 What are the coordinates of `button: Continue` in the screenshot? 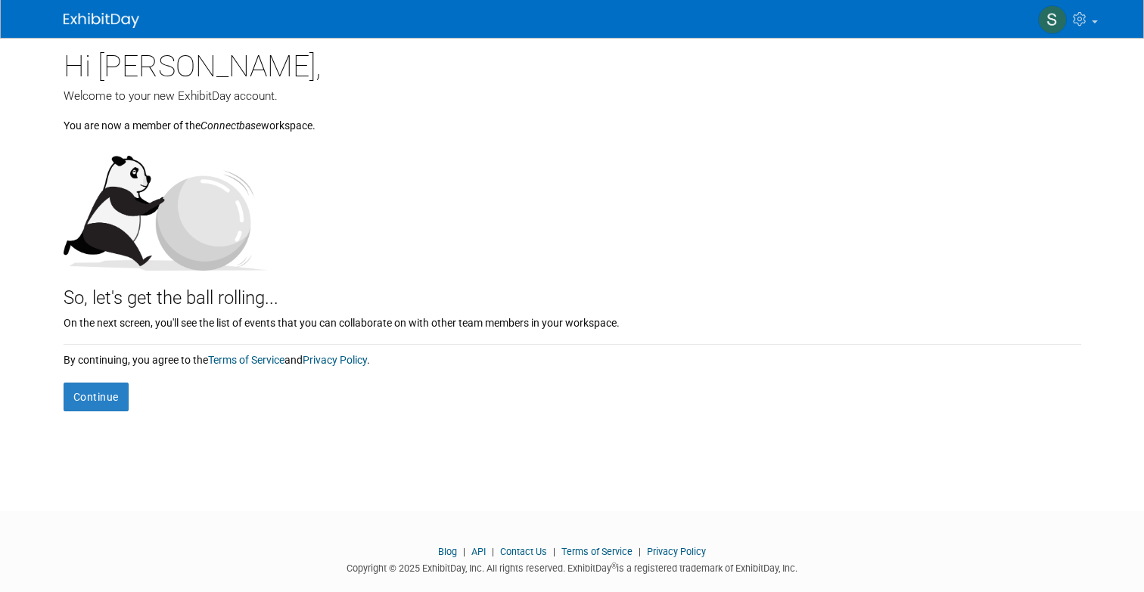 It's located at (96, 397).